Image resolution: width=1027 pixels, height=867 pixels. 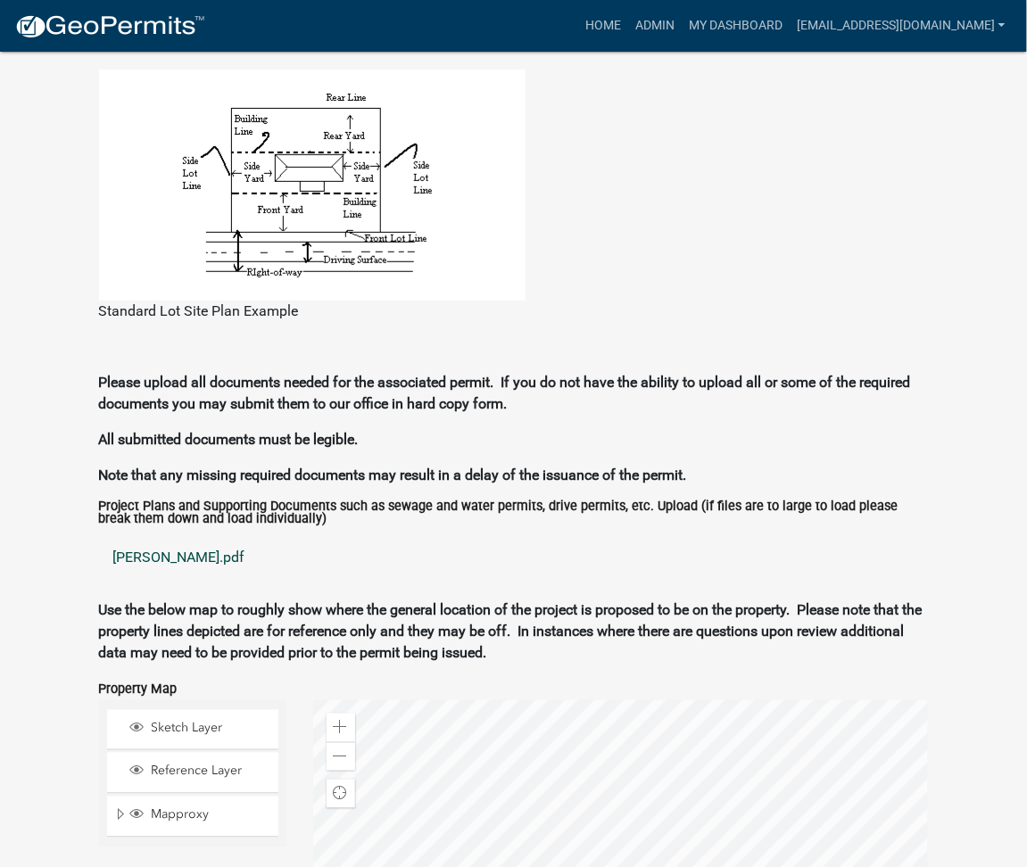 I want to click on span: Reference Layer, so click(x=210, y=772).